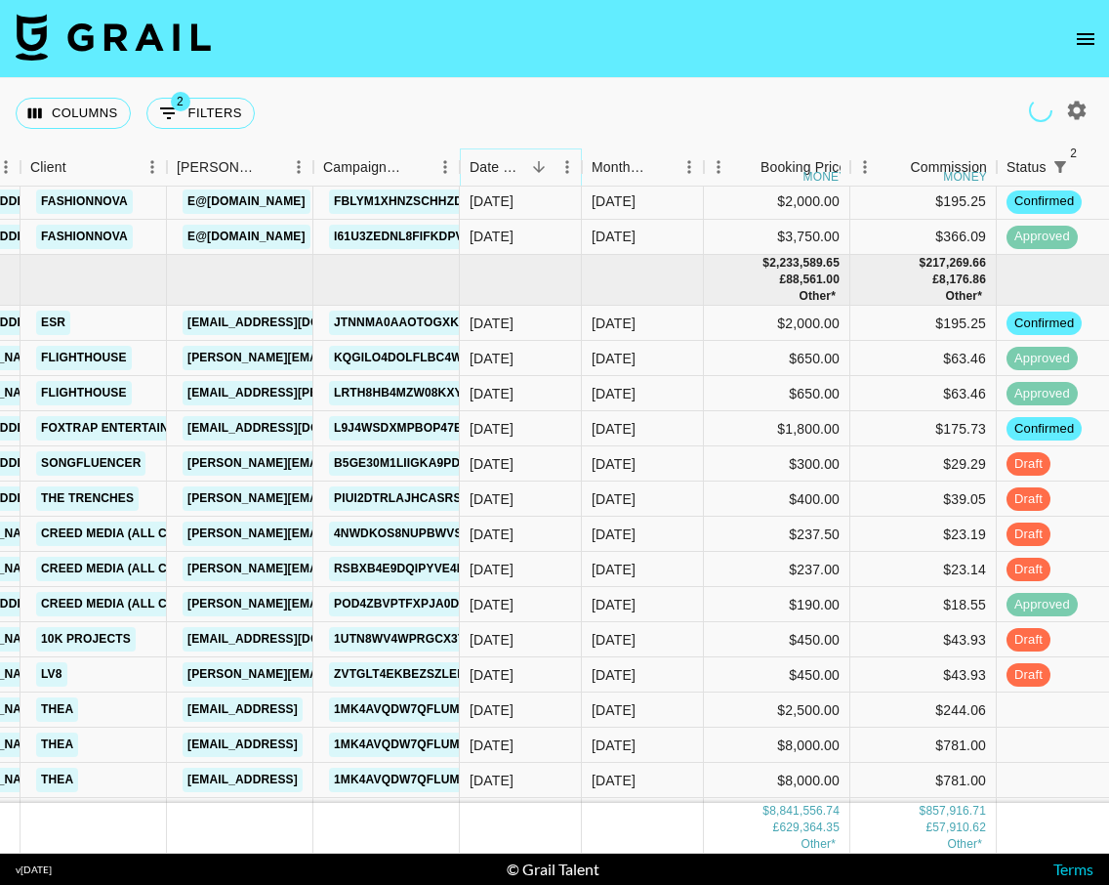 The height and width of the screenshot is (885, 1109). What do you see at coordinates (956, 810) in the screenshot?
I see `div: 857,916.71` at bounding box center [956, 810].